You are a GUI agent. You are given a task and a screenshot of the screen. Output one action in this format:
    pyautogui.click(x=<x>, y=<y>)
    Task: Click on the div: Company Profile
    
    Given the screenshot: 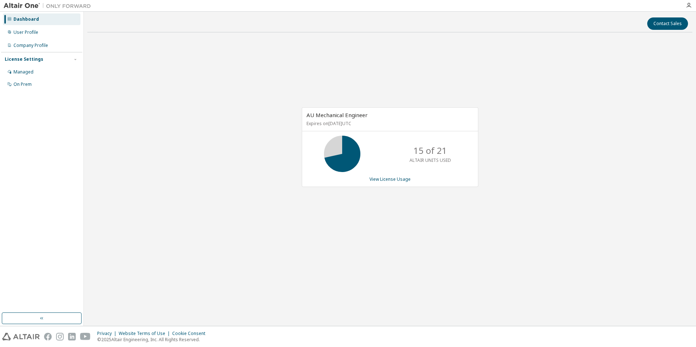 What is the action you would take?
    pyautogui.click(x=31, y=45)
    